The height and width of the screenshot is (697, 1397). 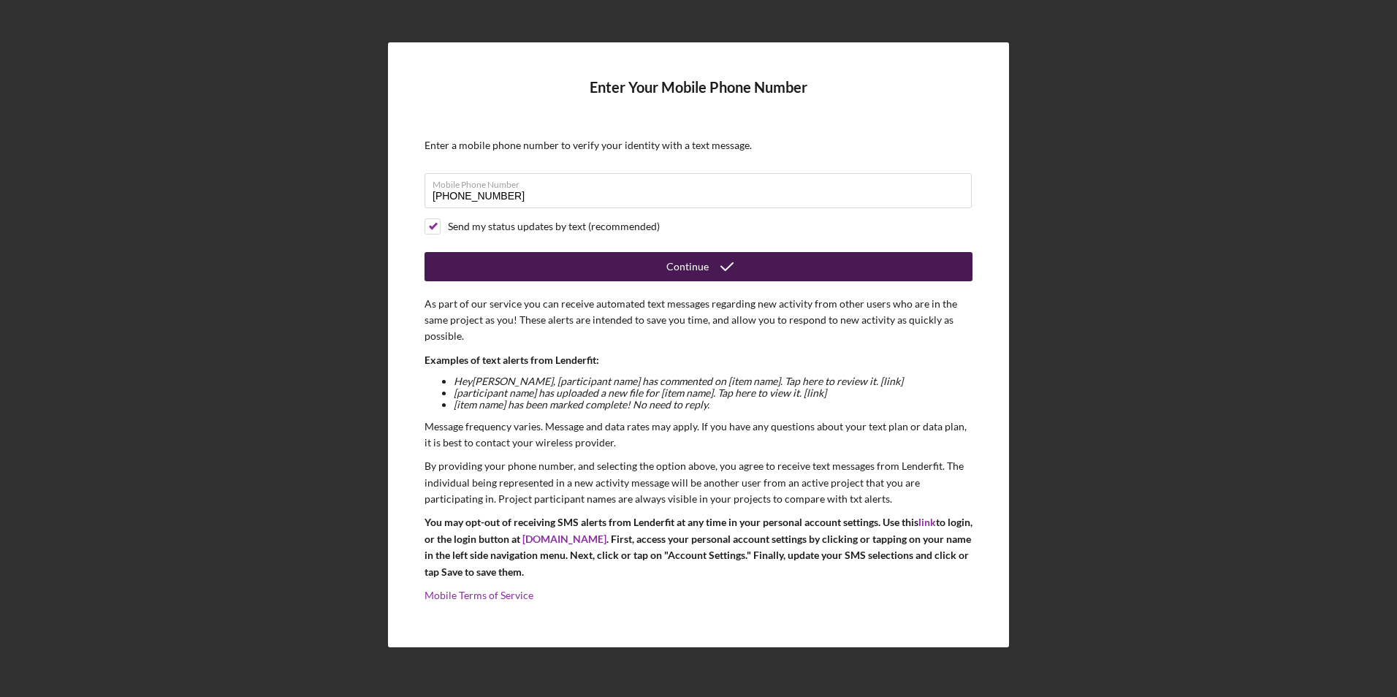 What do you see at coordinates (713, 405) in the screenshot?
I see `li: [item name] has been marked complete! No need to reply.` at bounding box center [713, 405].